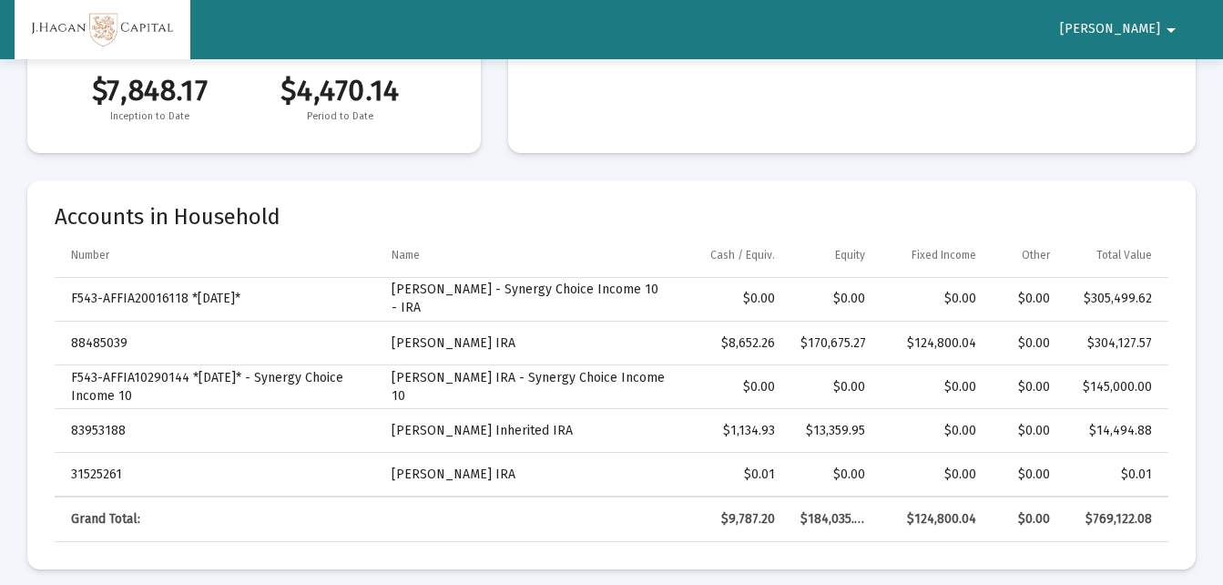 Image resolution: width=1223 pixels, height=585 pixels. I want to click on div: $145,000.00, so click(1114, 387).